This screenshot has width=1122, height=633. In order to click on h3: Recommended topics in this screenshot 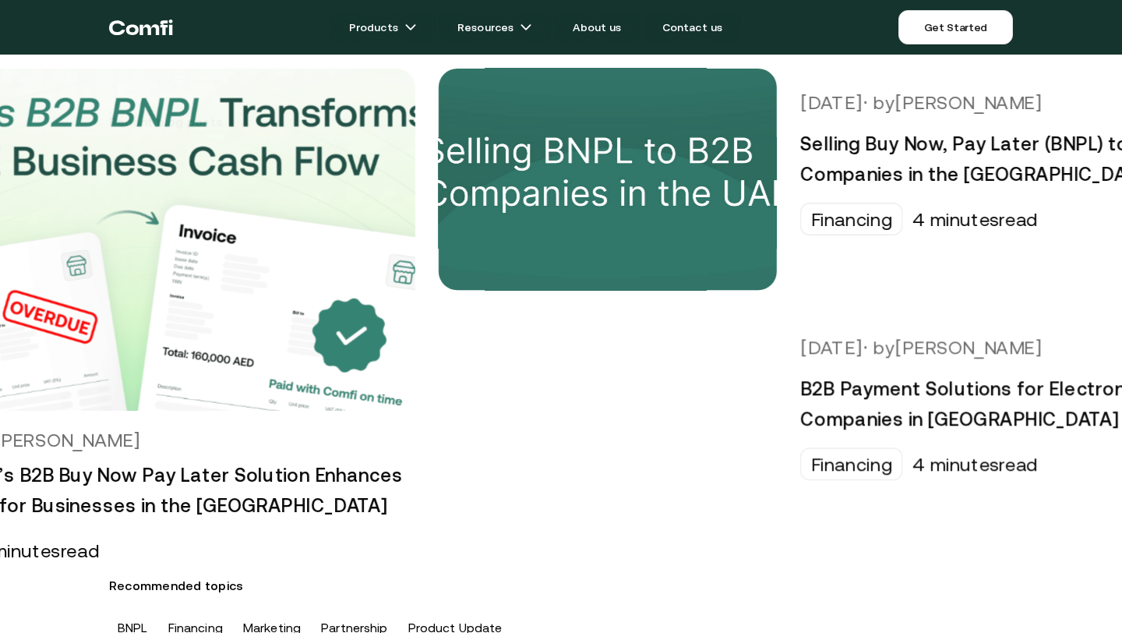, I will do `click(561, 585)`.